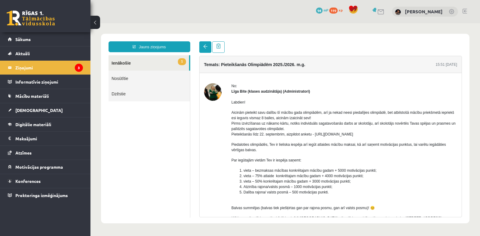 The height and width of the screenshot is (236, 480). What do you see at coordinates (45, 181) in the screenshot?
I see `a: Konferences` at bounding box center [45, 181].